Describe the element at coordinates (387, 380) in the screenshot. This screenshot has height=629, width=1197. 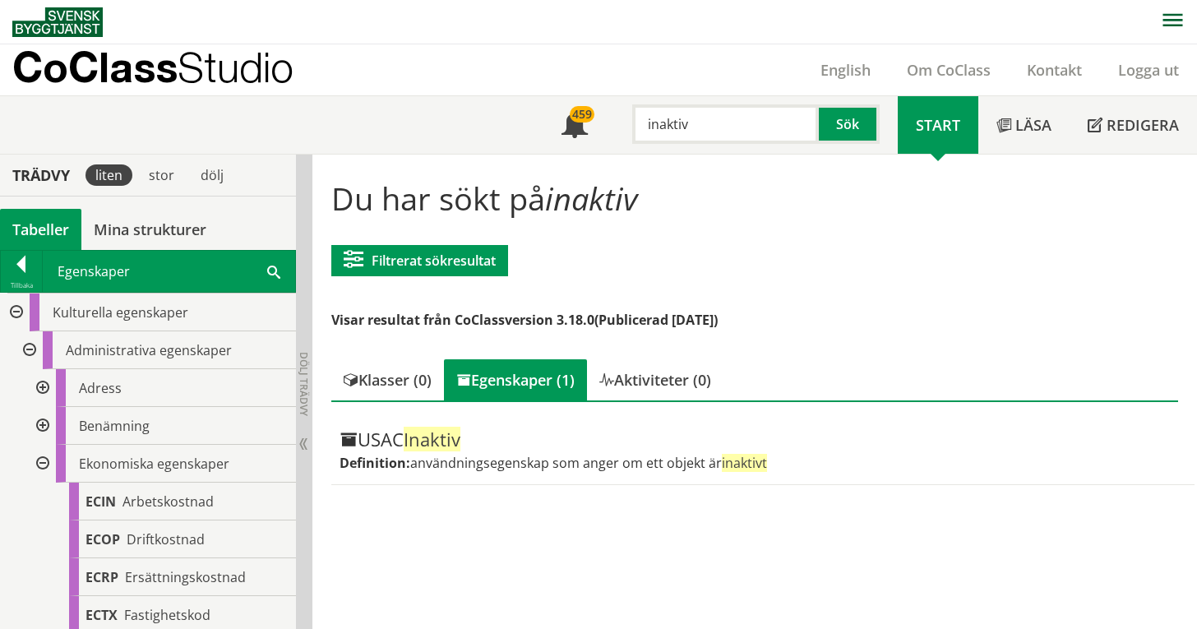
I see `div: Klasser (0)` at that location.